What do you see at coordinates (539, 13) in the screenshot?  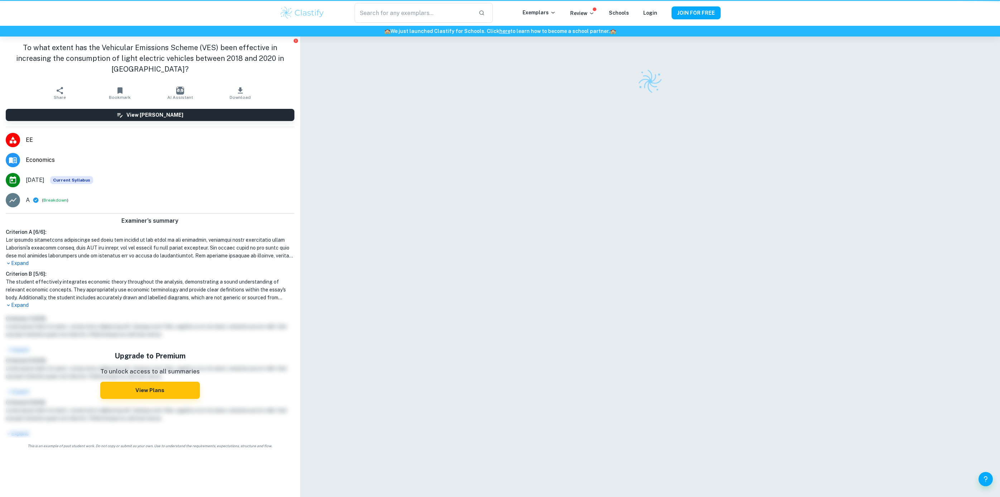 I see `p: Exemplars` at bounding box center [539, 13].